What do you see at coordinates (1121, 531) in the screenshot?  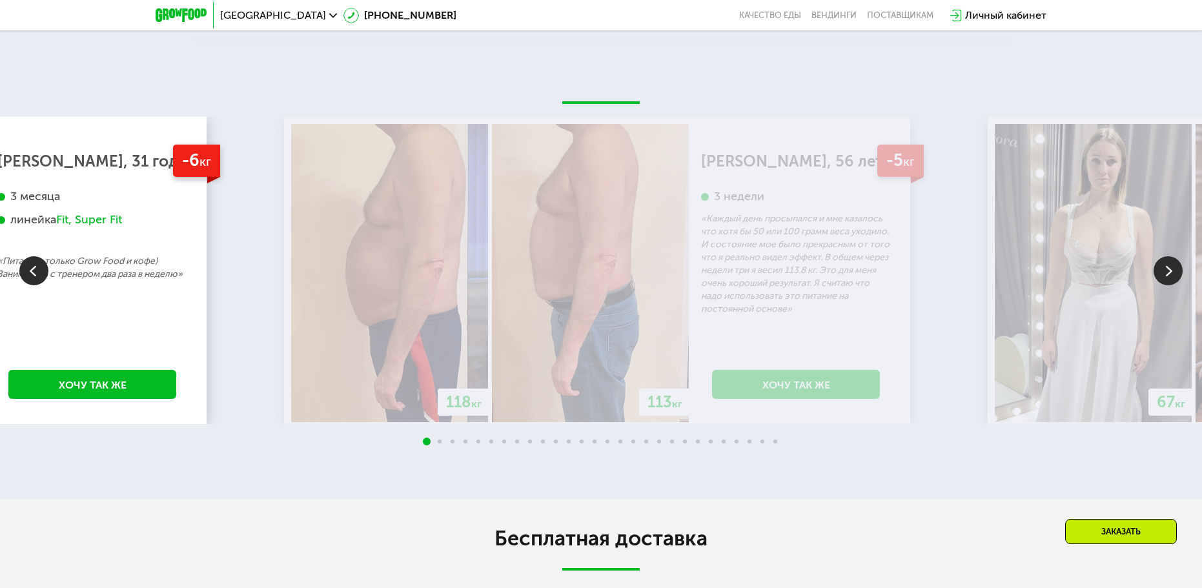 I see `div: Заказать` at bounding box center [1121, 531].